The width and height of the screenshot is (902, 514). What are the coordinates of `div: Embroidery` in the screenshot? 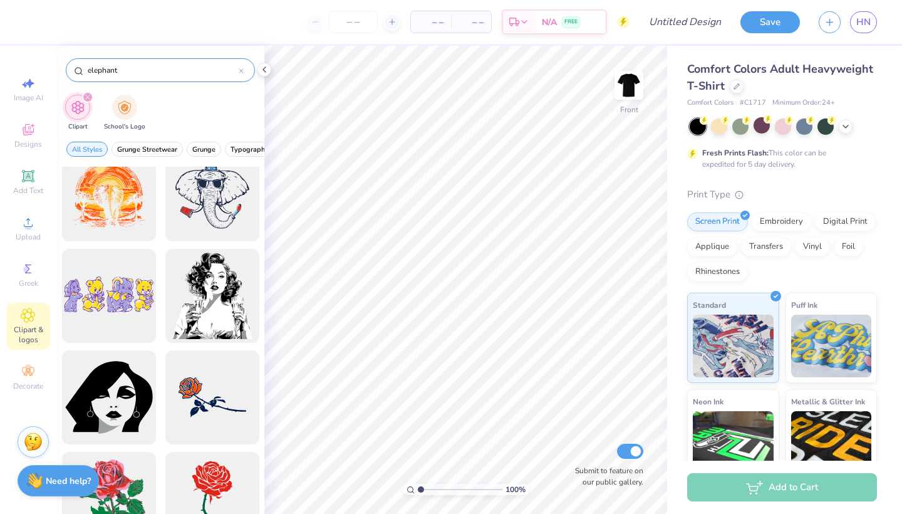 It's located at (781, 222).